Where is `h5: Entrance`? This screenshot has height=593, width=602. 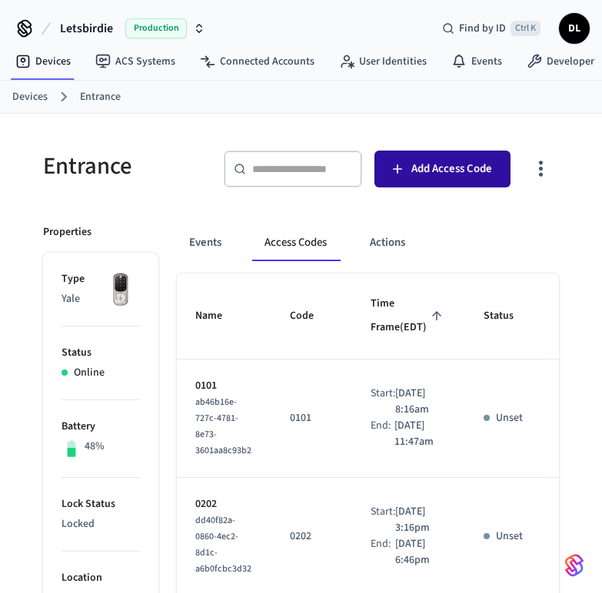 h5: Entrance is located at coordinates (124, 166).